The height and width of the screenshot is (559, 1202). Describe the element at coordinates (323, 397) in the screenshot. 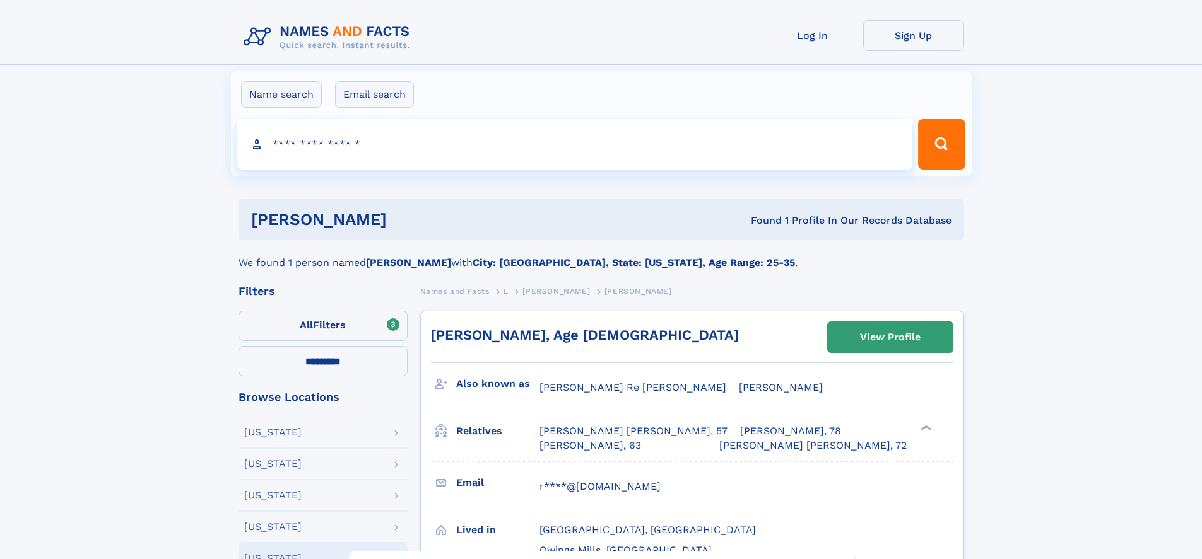

I see `div: Browse Locations` at that location.